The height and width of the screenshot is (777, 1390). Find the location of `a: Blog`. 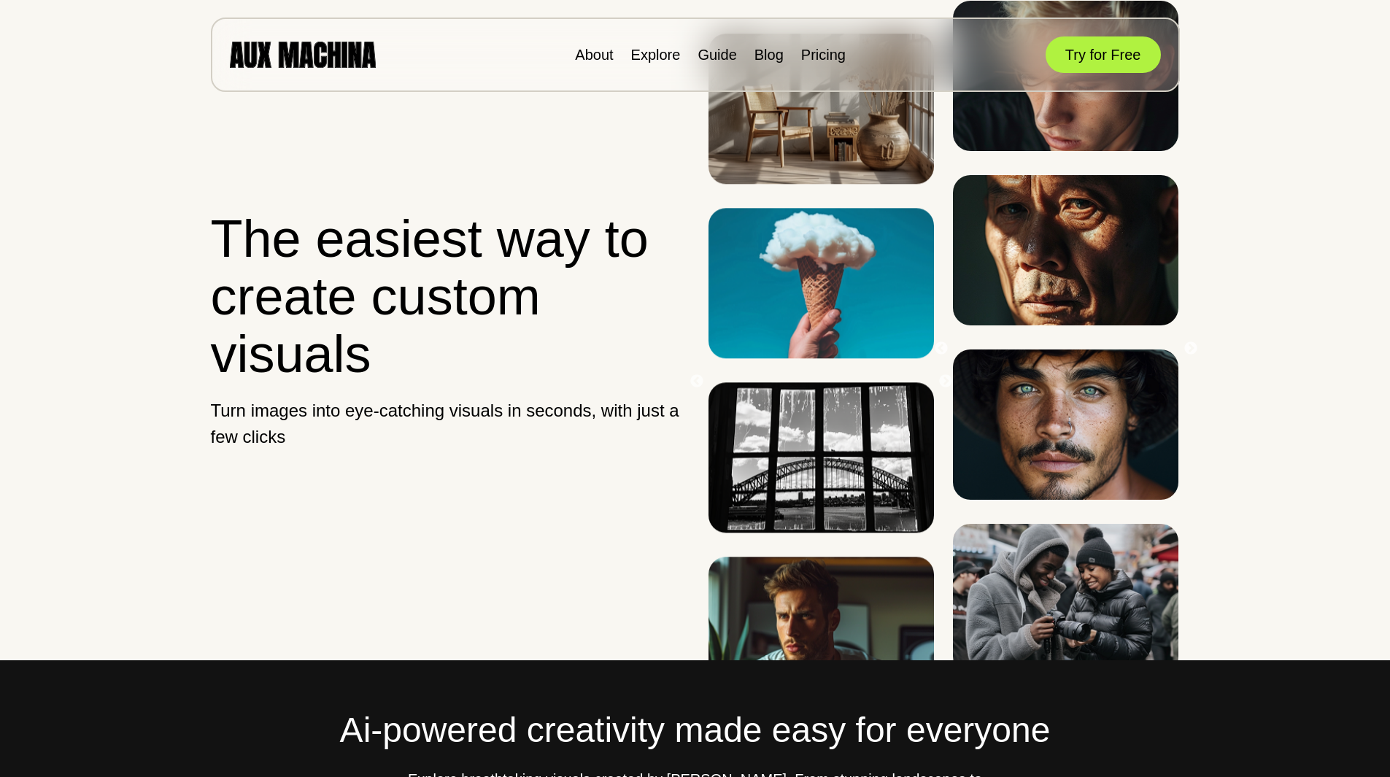

a: Blog is located at coordinates (769, 55).